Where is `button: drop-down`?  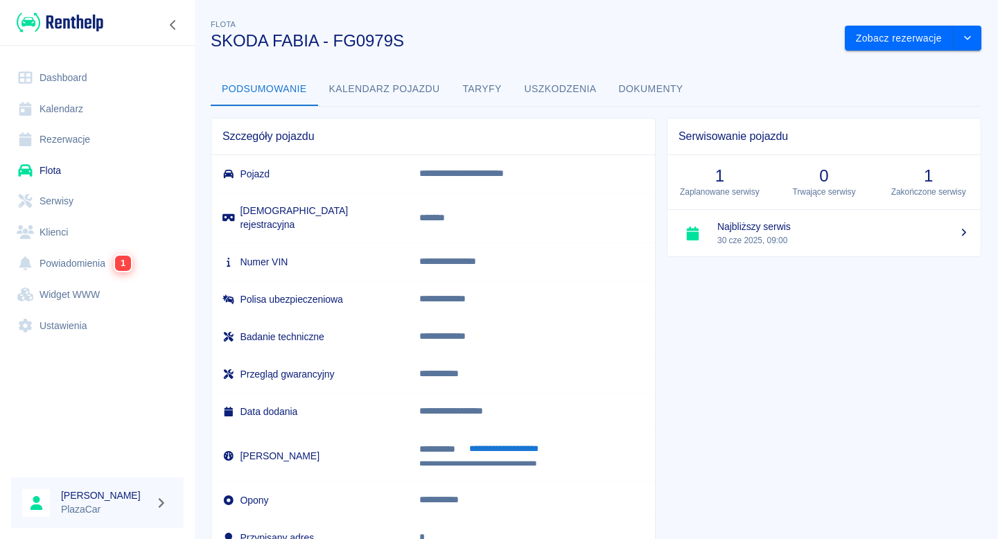
button: drop-down is located at coordinates (968, 38).